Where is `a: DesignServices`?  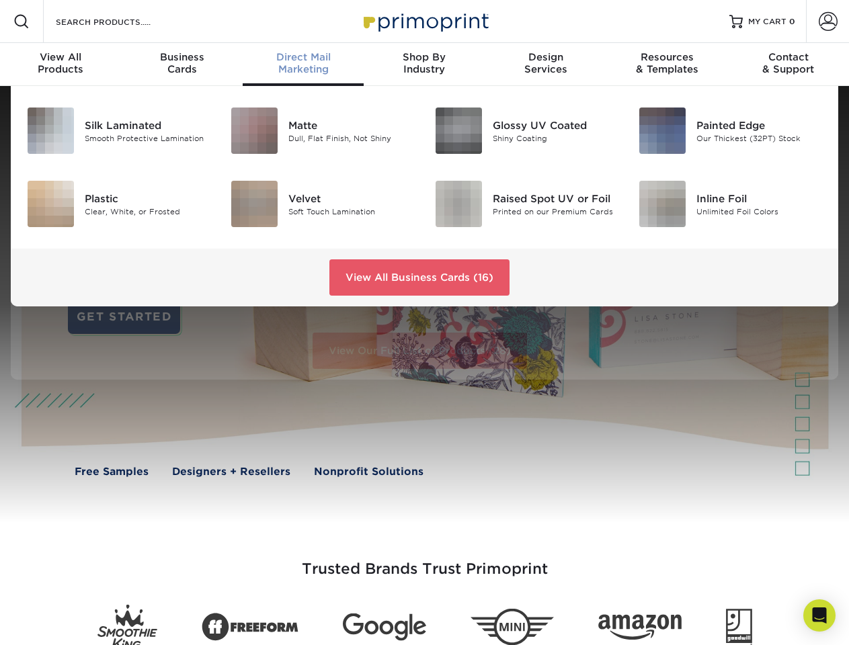 a: DesignServices is located at coordinates (546, 65).